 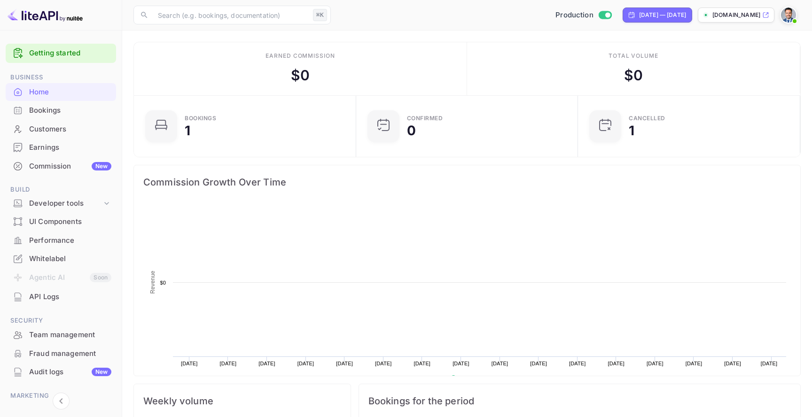 What do you see at coordinates (61, 372) in the screenshot?
I see `a: Audit logsNew` at bounding box center [61, 372].